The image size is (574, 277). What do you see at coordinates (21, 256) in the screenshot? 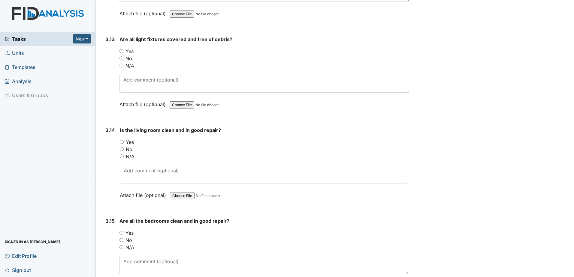
I see `span: Edit Profile` at bounding box center [21, 256].